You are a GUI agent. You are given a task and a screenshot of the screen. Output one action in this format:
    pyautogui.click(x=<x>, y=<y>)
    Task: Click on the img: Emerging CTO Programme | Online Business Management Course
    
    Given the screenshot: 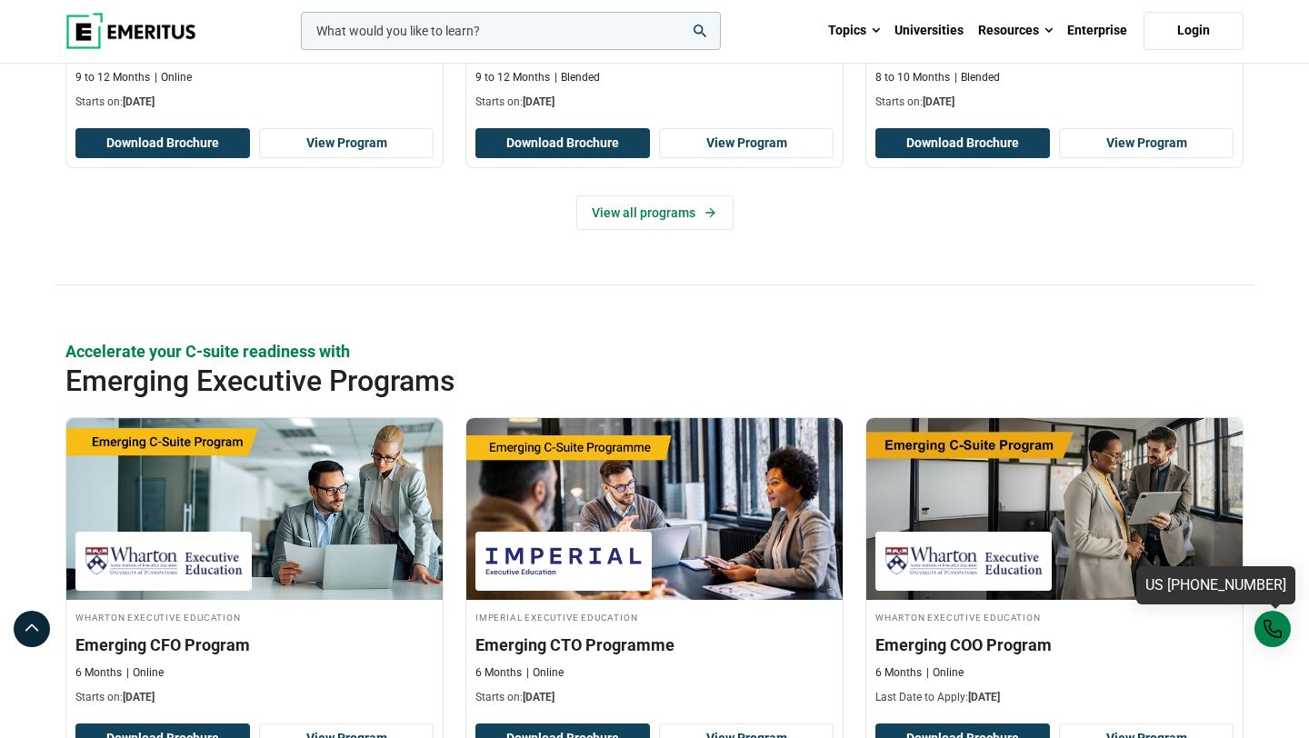 What is the action you would take?
    pyautogui.click(x=654, y=509)
    